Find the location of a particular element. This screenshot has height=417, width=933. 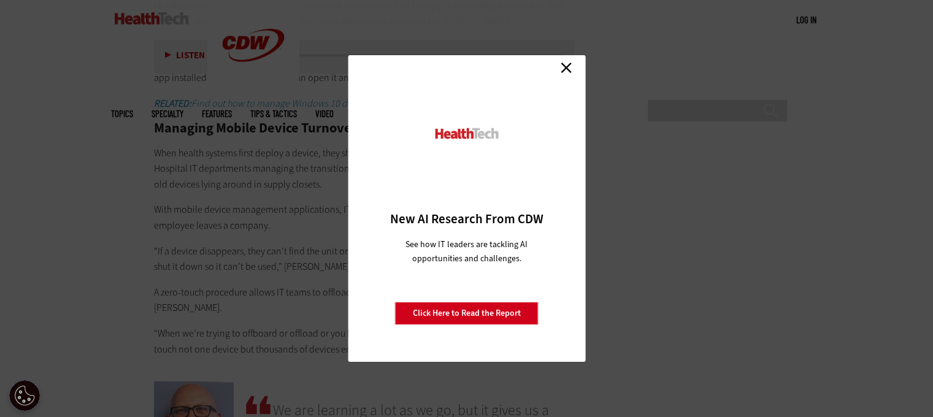

a: Click Here to Read the Report is located at coordinates (467, 314).